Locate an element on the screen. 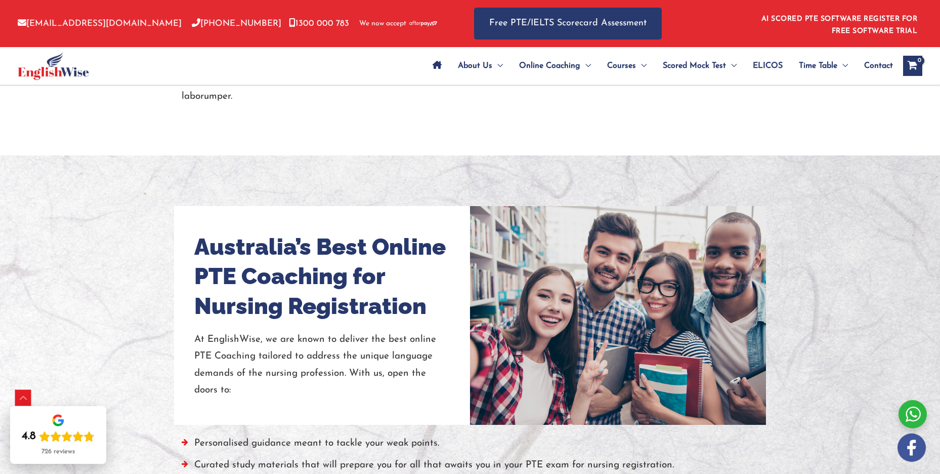  div: 726 reviews is located at coordinates (58, 451).